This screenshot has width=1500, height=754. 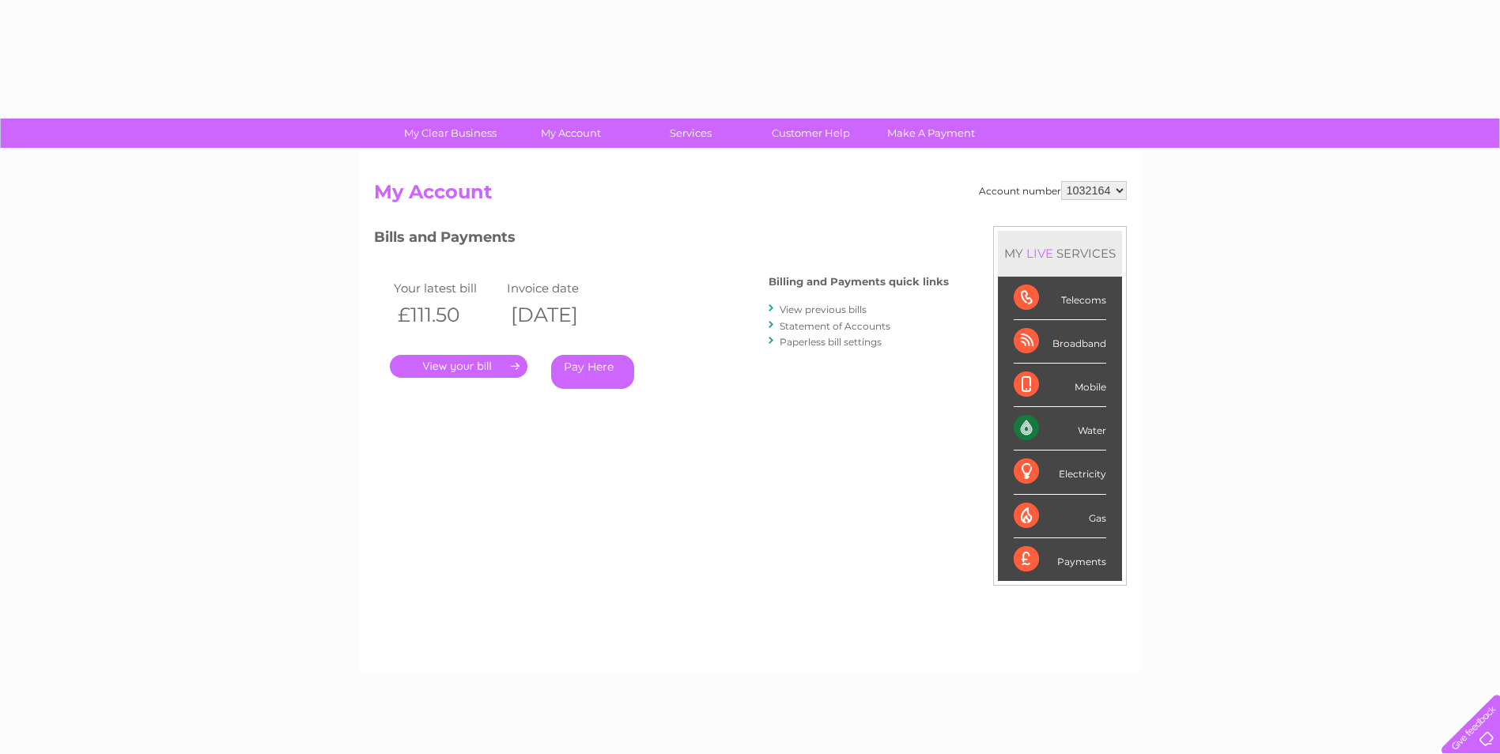 I want to click on div: Telecoms, so click(x=1059, y=298).